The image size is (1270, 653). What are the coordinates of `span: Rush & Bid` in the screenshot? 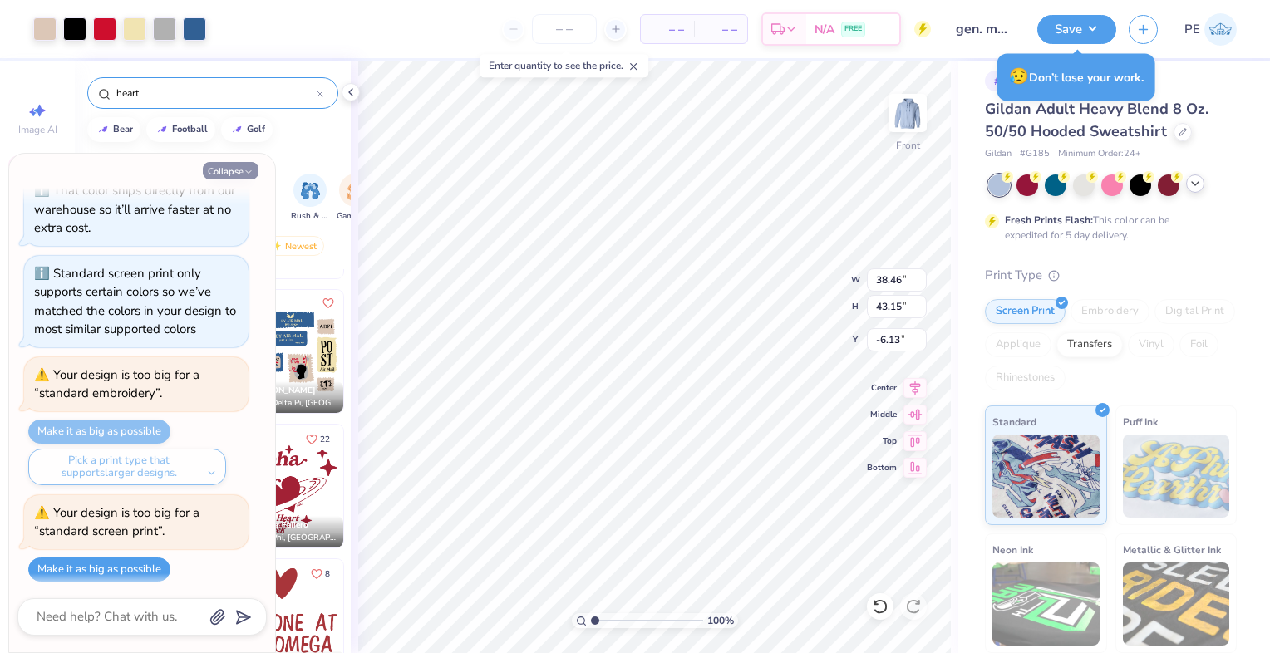 It's located at (310, 216).